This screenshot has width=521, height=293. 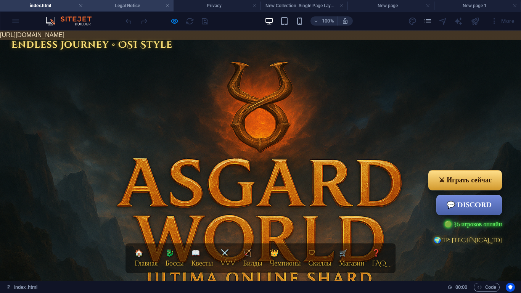 I want to click on a: 🏹 Билды, so click(x=252, y=228).